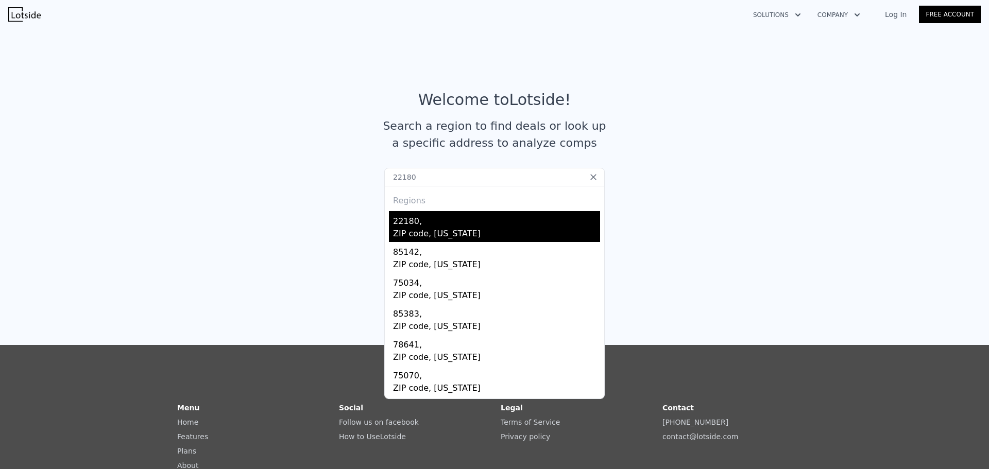 This screenshot has width=989, height=469. What do you see at coordinates (838, 15) in the screenshot?
I see `button: Company` at bounding box center [838, 15].